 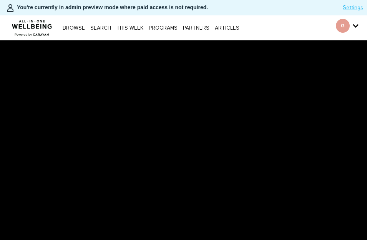 I want to click on a: Search, so click(x=101, y=28).